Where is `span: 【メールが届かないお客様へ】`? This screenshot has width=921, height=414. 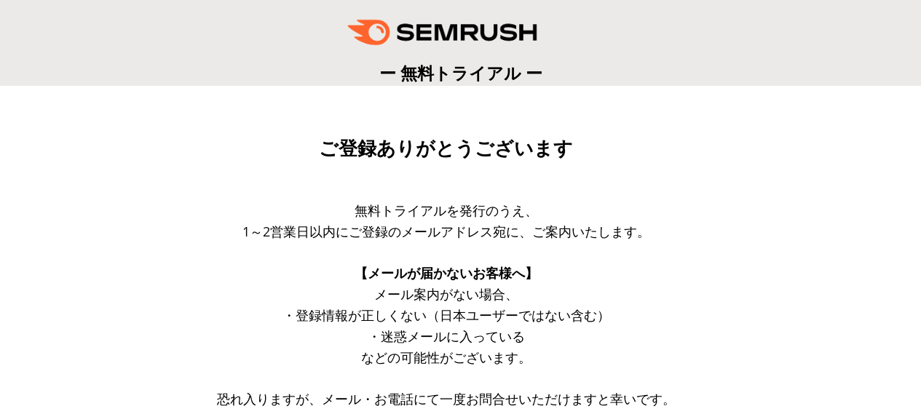 span: 【メールが届かないお客様へ】 is located at coordinates (447, 273).